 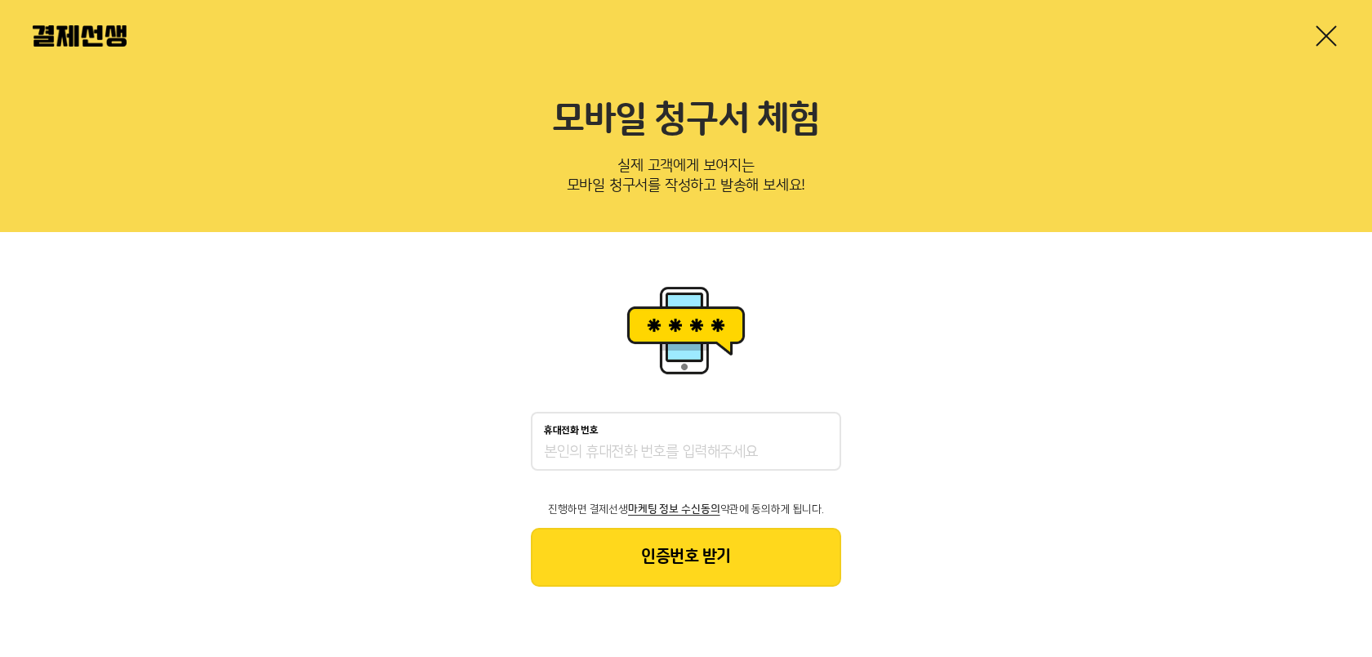 What do you see at coordinates (79, 36) in the screenshot?
I see `img: 결제선생` at bounding box center [79, 36].